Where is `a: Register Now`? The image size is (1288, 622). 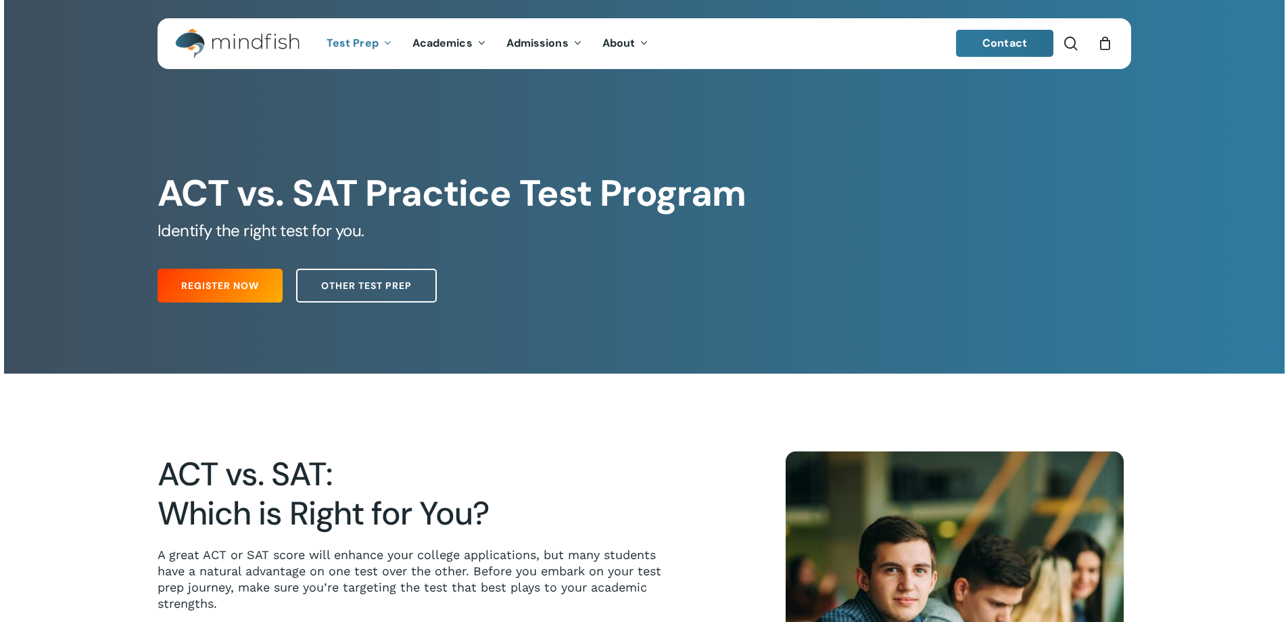 a: Register Now is located at coordinates (220, 285).